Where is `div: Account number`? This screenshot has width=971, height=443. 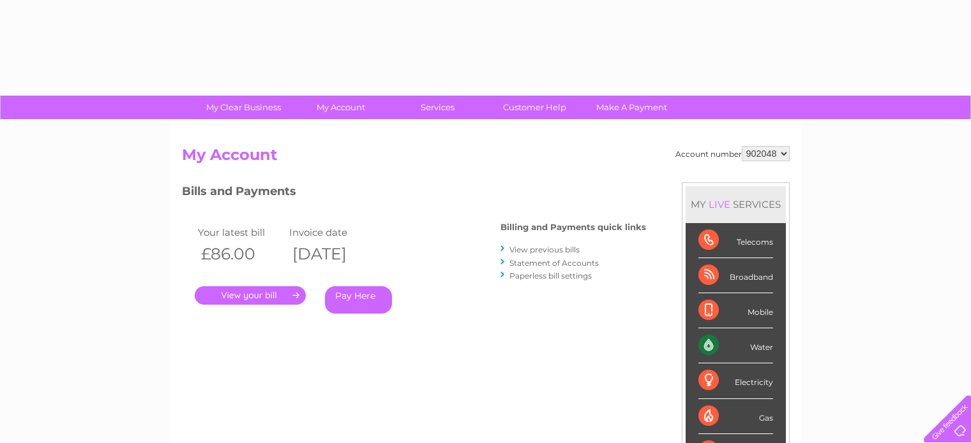
div: Account number is located at coordinates (732, 154).